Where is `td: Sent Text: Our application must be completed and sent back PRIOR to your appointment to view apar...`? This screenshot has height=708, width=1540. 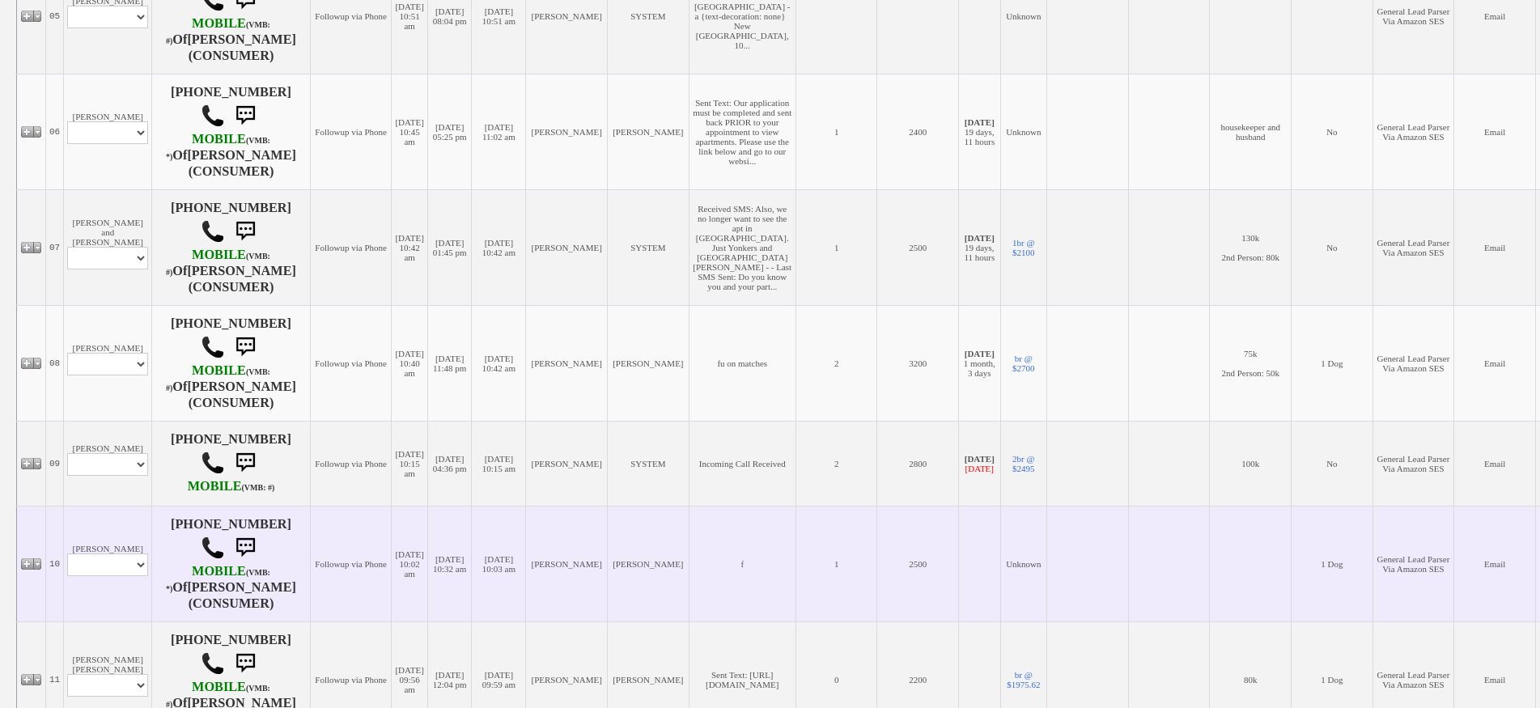
td: Sent Text: Our application must be completed and sent back PRIOR to your appointment to view apar... is located at coordinates (742, 131).